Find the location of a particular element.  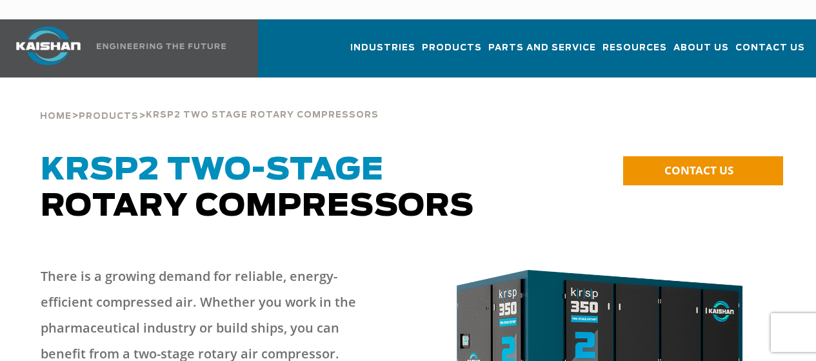

img: Engineering the future is located at coordinates (161, 46).